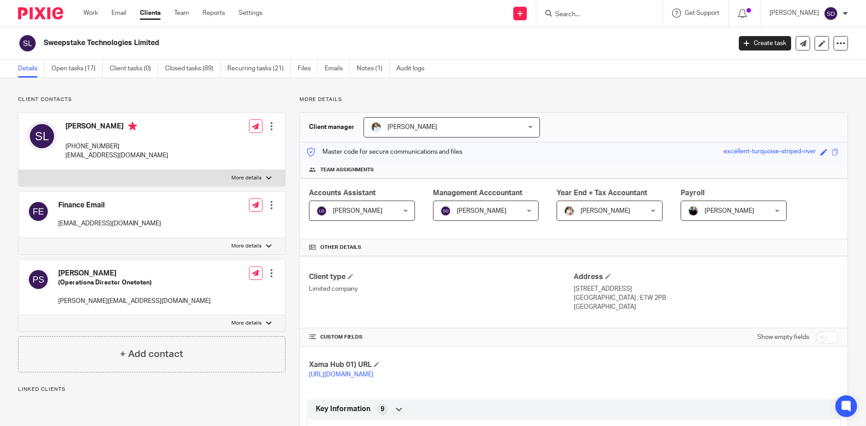  I want to click on a: Team, so click(181, 13).